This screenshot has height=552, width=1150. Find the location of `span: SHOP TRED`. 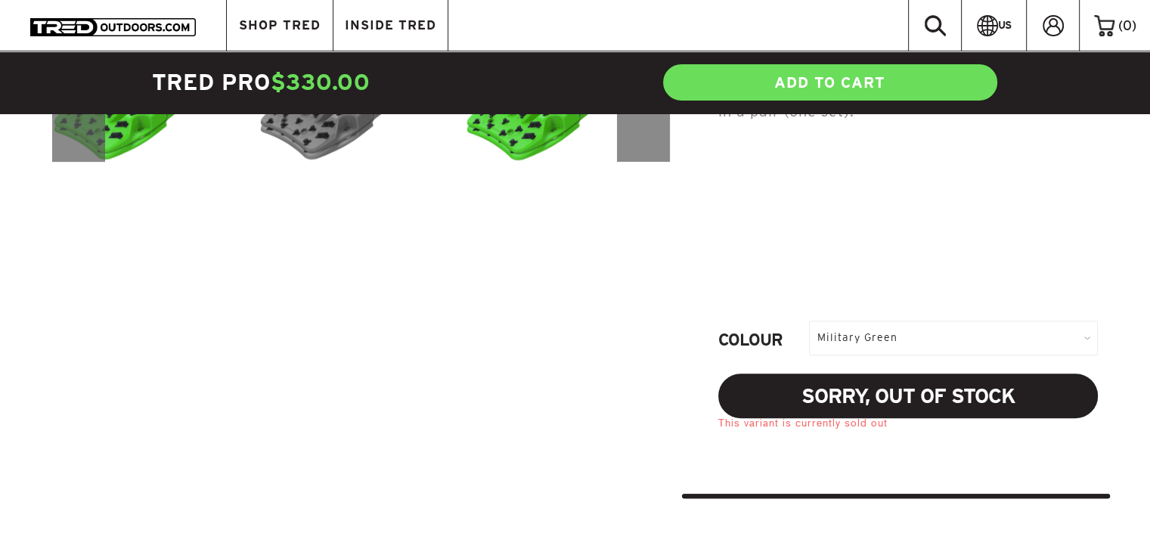

span: SHOP TRED is located at coordinates (280, 25).